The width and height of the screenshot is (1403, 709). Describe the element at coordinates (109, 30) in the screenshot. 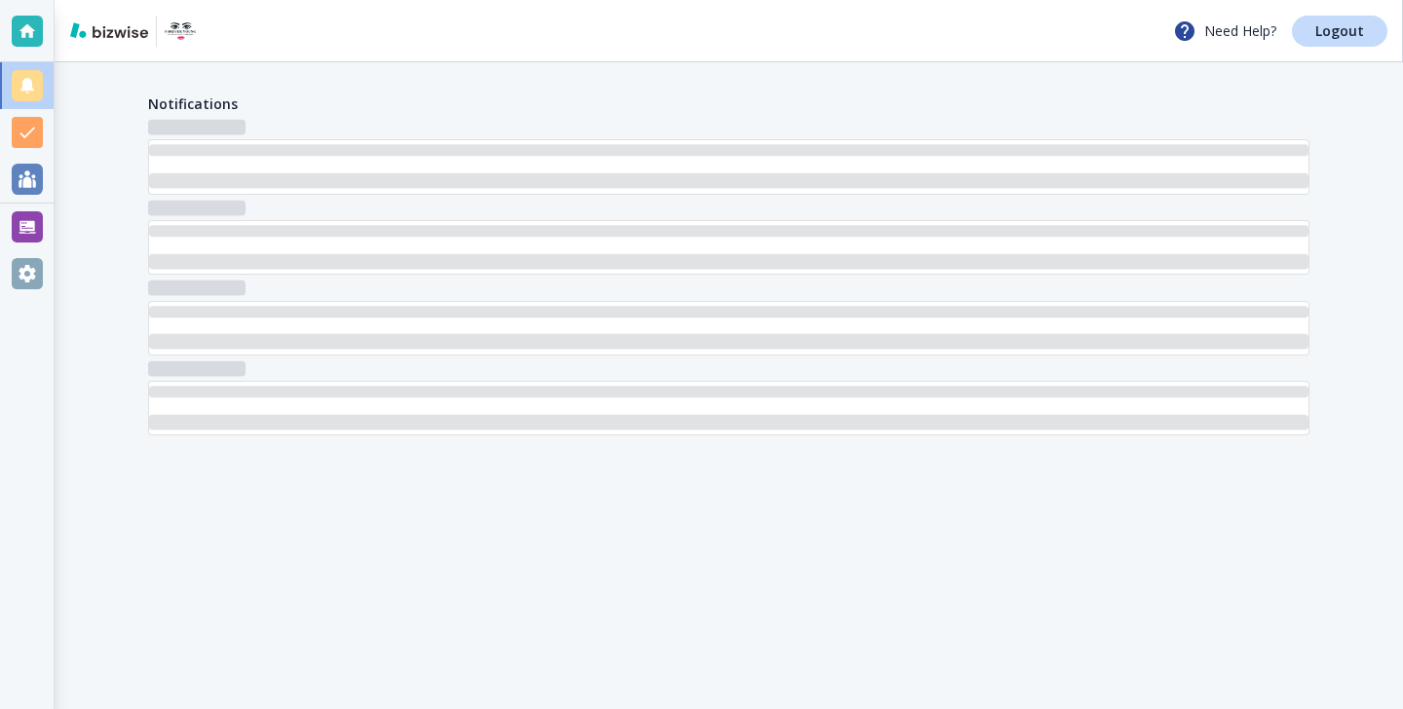

I see `img: bizwise` at that location.